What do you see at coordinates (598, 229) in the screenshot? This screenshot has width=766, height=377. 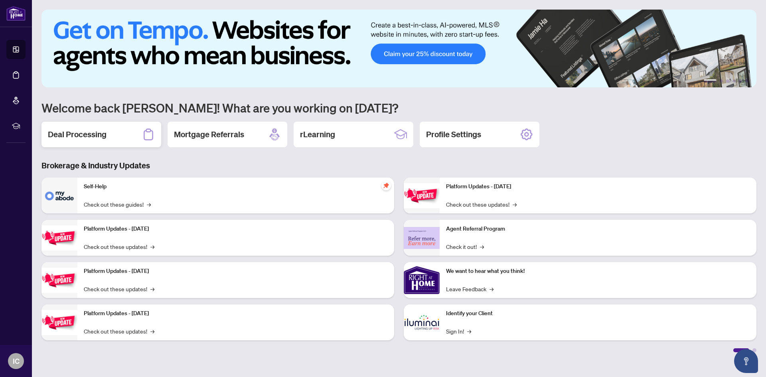 I see `p: Agent Referral Program` at bounding box center [598, 229].